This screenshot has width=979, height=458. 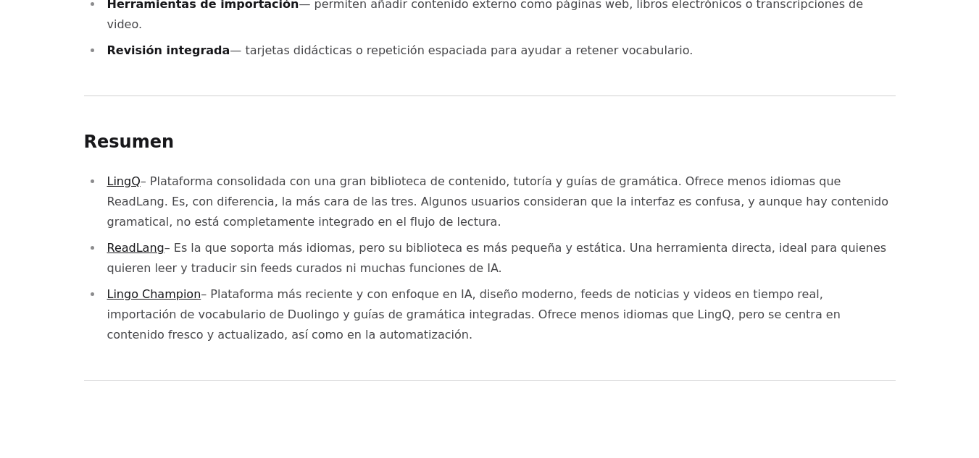 I want to click on li: – Plataforma consolidada con una gran biblioteca de contenido, tutoría y guías de gramática. Ofre..., so click(x=499, y=202).